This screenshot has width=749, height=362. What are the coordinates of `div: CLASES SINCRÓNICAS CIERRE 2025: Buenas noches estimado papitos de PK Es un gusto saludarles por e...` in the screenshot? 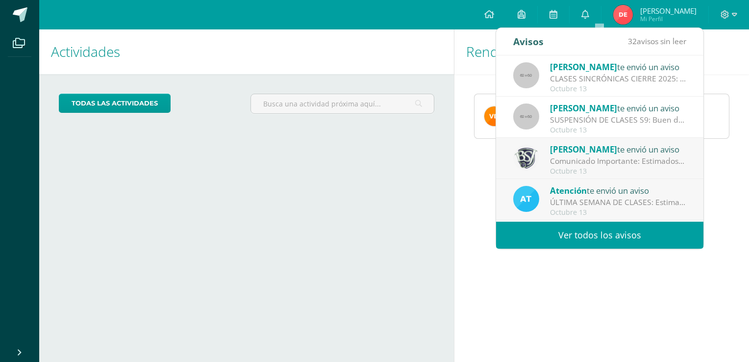 It's located at (618, 78).